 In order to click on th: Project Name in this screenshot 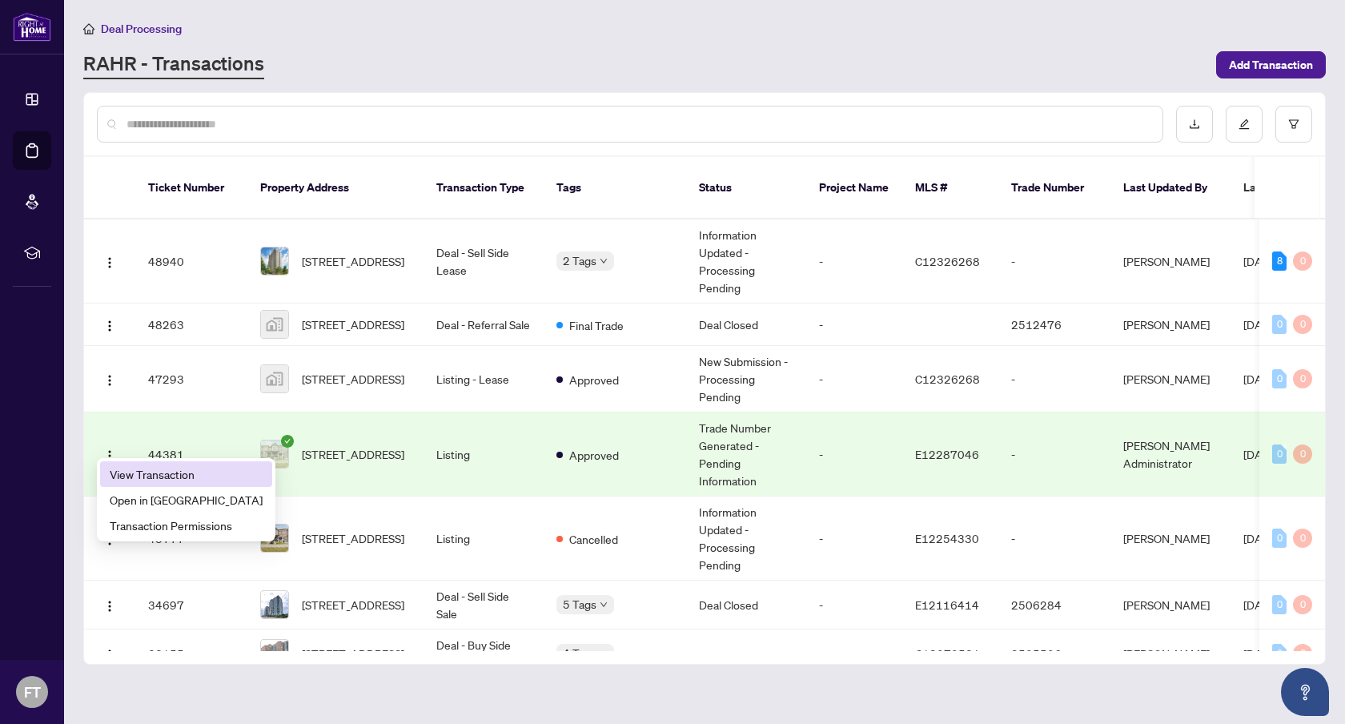, I will do `click(854, 188)`.